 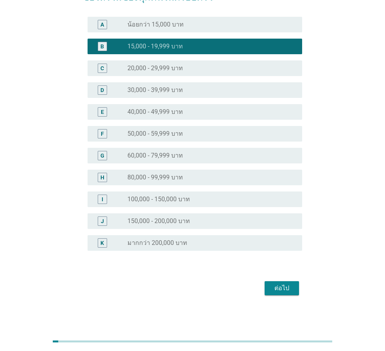 I want to click on label: 20,000 - 29,999 บาท, so click(x=155, y=68).